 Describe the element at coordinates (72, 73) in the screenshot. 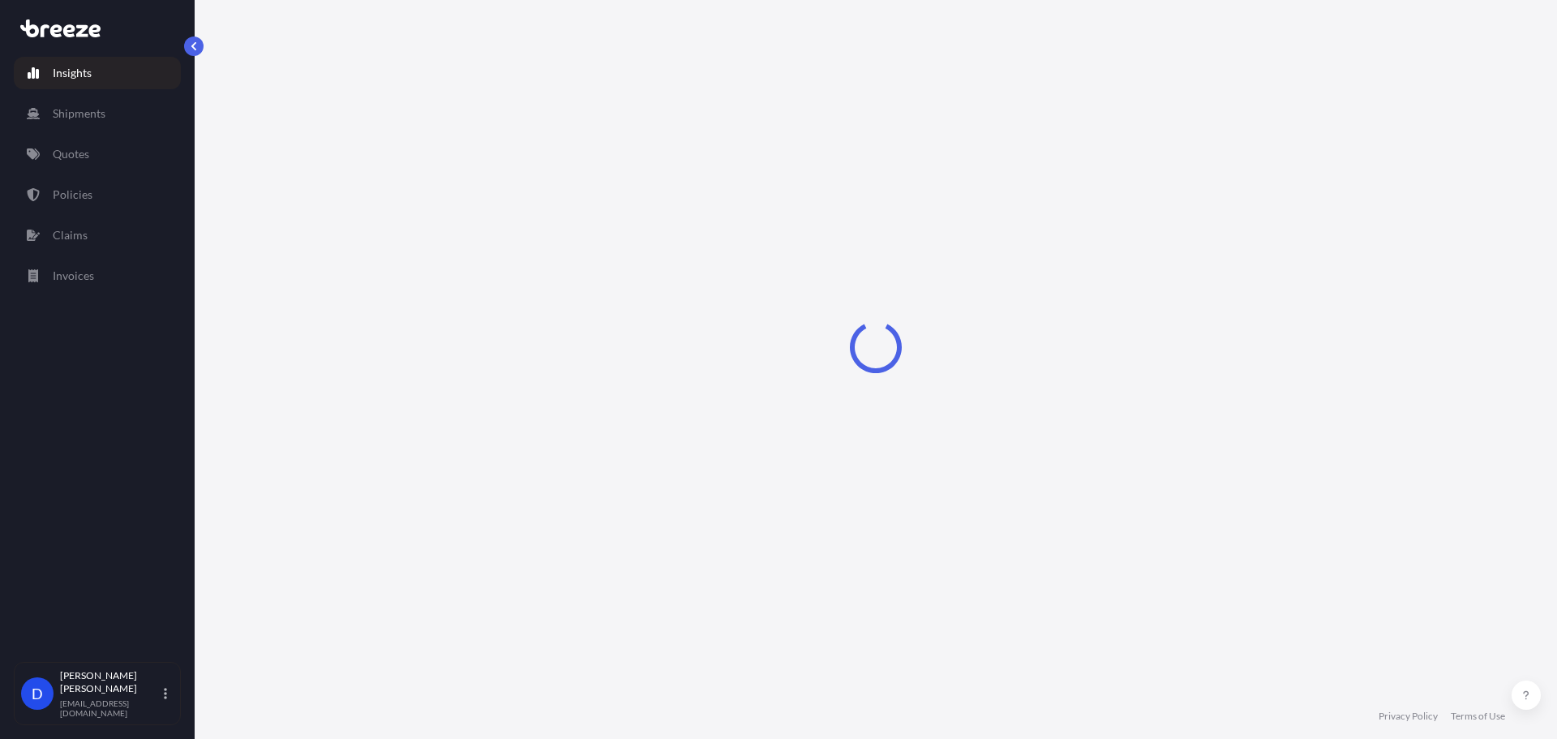

I see `p: Insights` at that location.